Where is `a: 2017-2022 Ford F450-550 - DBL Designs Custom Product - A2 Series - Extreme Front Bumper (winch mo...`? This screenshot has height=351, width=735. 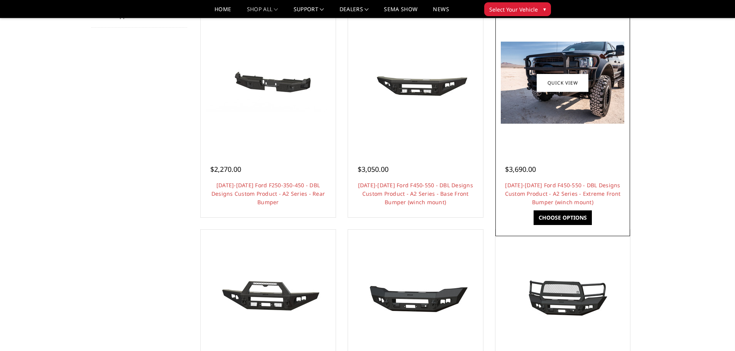 a: 2017-2022 Ford F450-550 - DBL Designs Custom Product - A2 Series - Extreme Front Bumper (winch mo... is located at coordinates (563, 83).